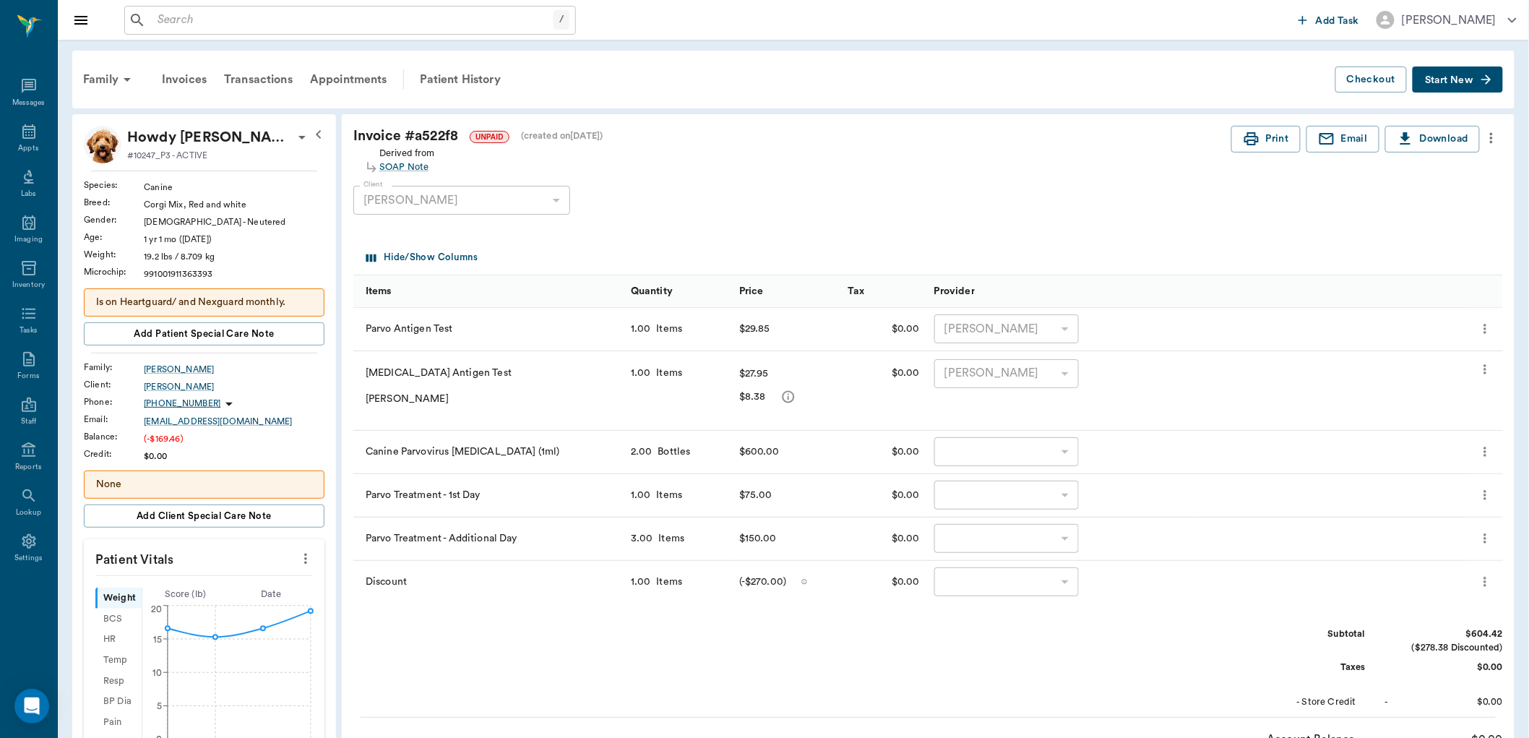 This screenshot has height=738, width=1529. Describe the element at coordinates (185, 594) in the screenshot. I see `div: Score ( lb )` at that location.